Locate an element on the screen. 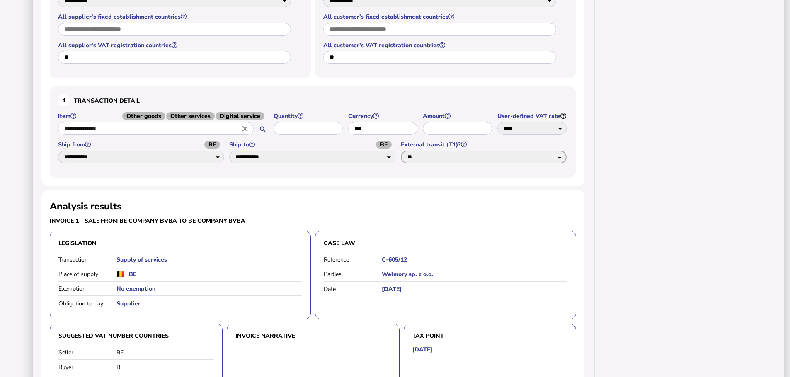 This screenshot has height=377, width=790. h3: Transaction detail is located at coordinates (313, 101).